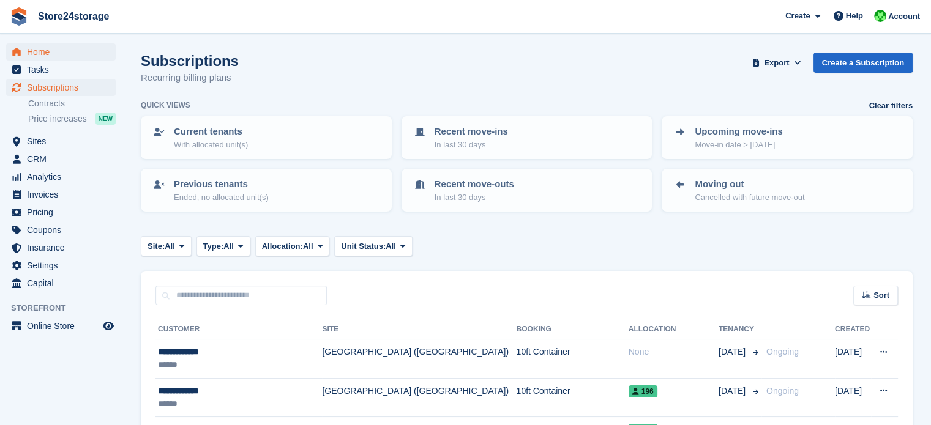  I want to click on a: Price increases NEW, so click(72, 119).